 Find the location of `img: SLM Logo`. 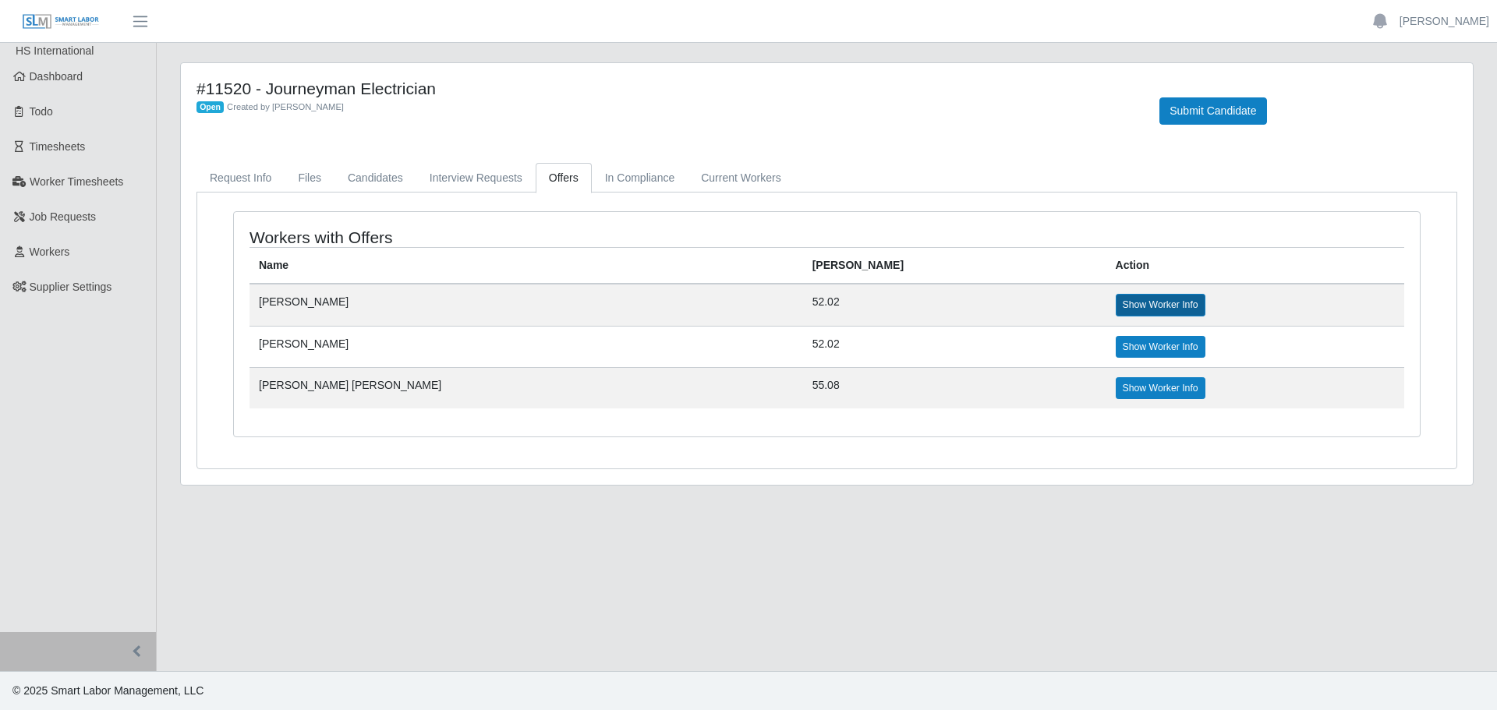

img: SLM Logo is located at coordinates (61, 22).